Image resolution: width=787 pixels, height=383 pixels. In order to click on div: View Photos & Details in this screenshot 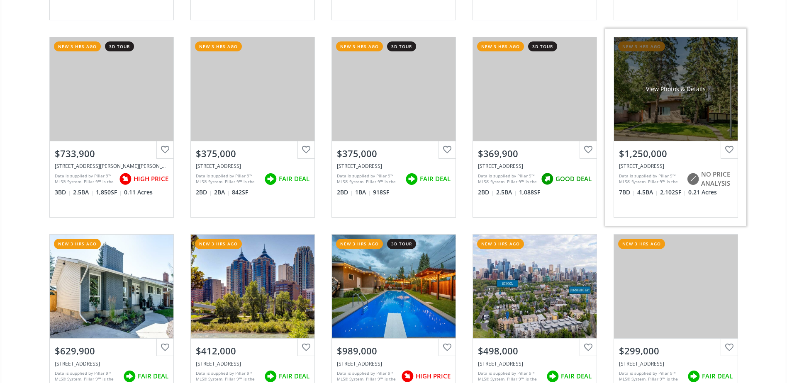, I will do `click(676, 89)`.